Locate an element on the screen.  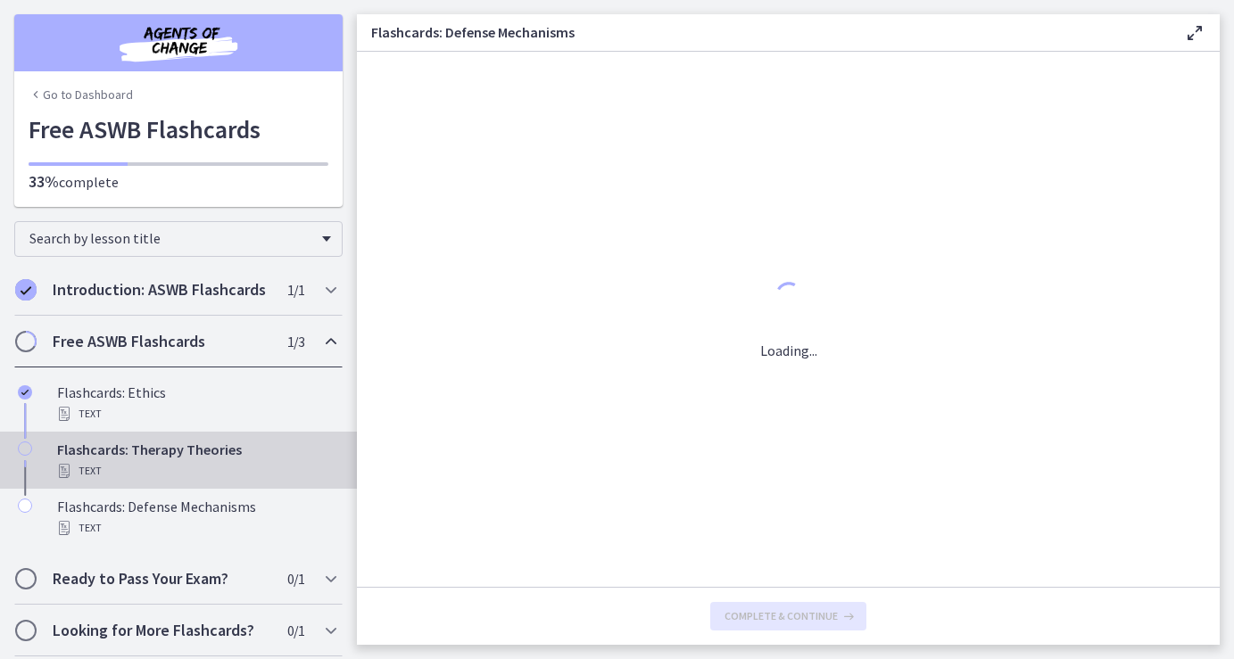
span: Complete & continue is located at coordinates (781, 616).